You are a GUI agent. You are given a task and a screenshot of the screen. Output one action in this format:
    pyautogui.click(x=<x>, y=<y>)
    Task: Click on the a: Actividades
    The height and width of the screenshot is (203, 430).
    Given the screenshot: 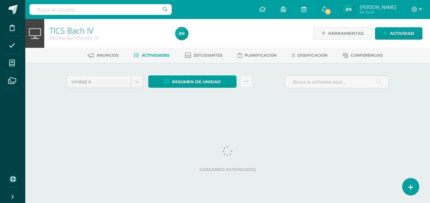 What is the action you would take?
    pyautogui.click(x=152, y=55)
    